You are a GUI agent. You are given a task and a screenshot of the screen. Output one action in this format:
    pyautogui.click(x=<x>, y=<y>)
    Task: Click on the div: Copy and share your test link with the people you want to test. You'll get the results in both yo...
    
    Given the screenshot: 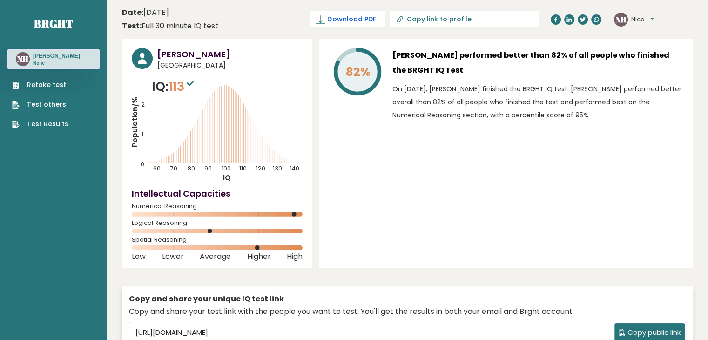 What is the action you would take?
    pyautogui.click(x=407, y=311)
    